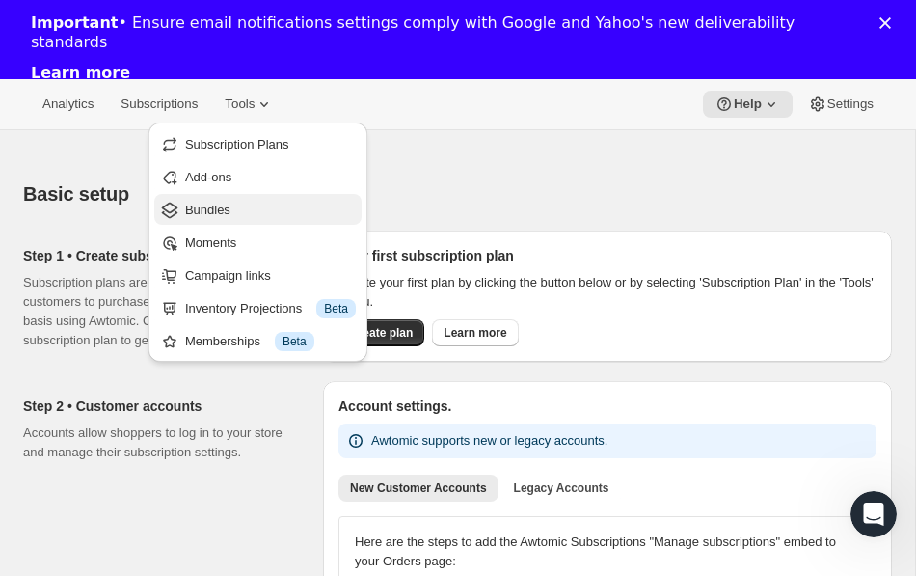 The image size is (916, 576). I want to click on button: Moments, so click(257, 242).